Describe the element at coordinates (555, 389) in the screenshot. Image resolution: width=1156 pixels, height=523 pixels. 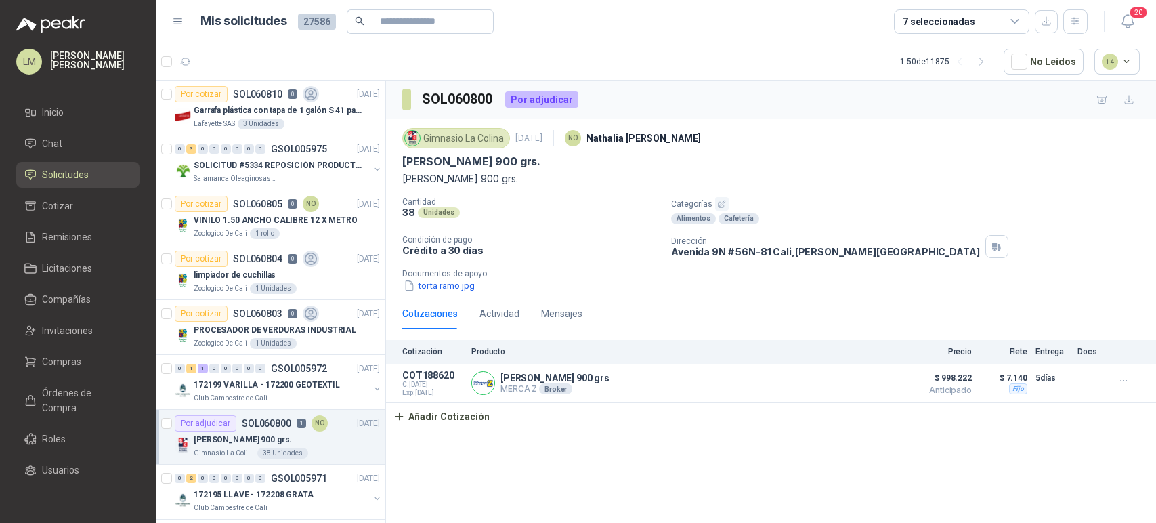
I see `p: MERCA Z` at that location.